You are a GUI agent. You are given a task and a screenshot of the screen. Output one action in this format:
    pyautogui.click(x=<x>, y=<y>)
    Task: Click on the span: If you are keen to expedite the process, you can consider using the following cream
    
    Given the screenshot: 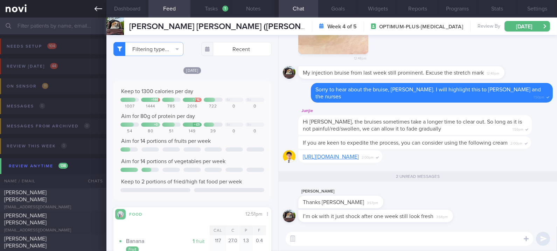 What is the action you would take?
    pyautogui.click(x=406, y=143)
    